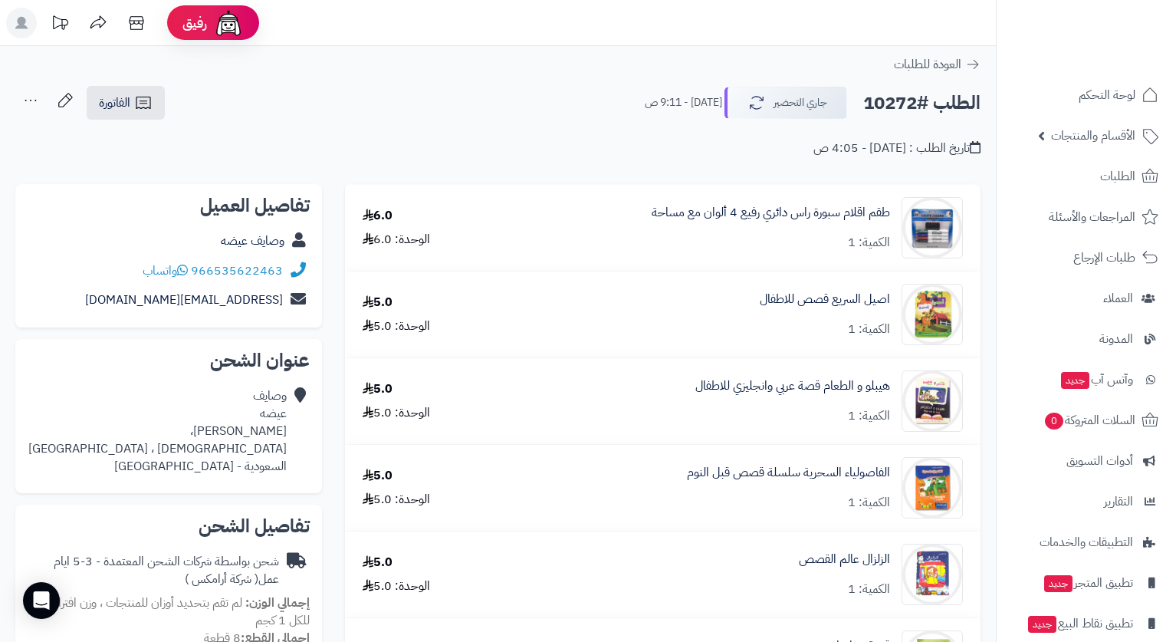 This screenshot has height=642, width=1176. I want to click on h2: تفاصيل العميل, so click(169, 205).